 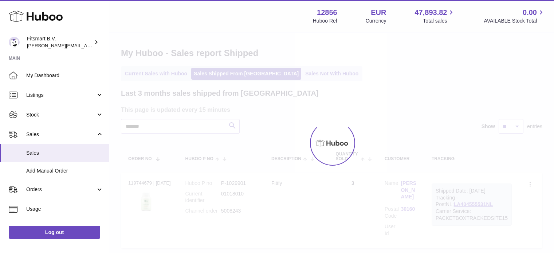 What do you see at coordinates (379, 12) in the screenshot?
I see `strong: EUR` at bounding box center [379, 12].